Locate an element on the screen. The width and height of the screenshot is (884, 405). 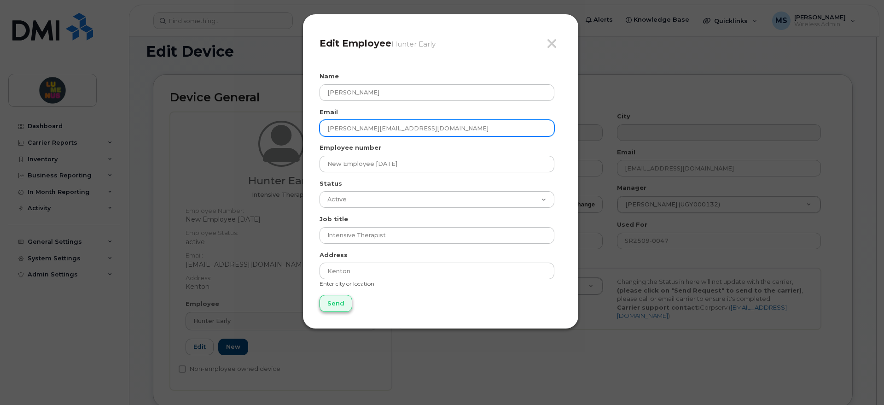
label: Address is located at coordinates (333, 254).